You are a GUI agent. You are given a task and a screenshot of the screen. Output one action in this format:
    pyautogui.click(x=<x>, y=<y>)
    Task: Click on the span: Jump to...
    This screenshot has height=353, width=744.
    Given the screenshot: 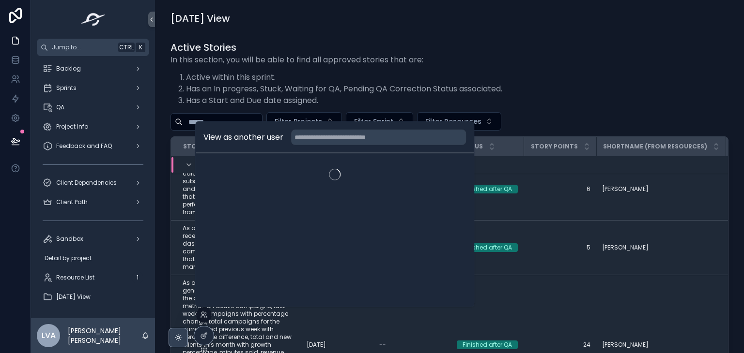 What is the action you would take?
    pyautogui.click(x=83, y=47)
    